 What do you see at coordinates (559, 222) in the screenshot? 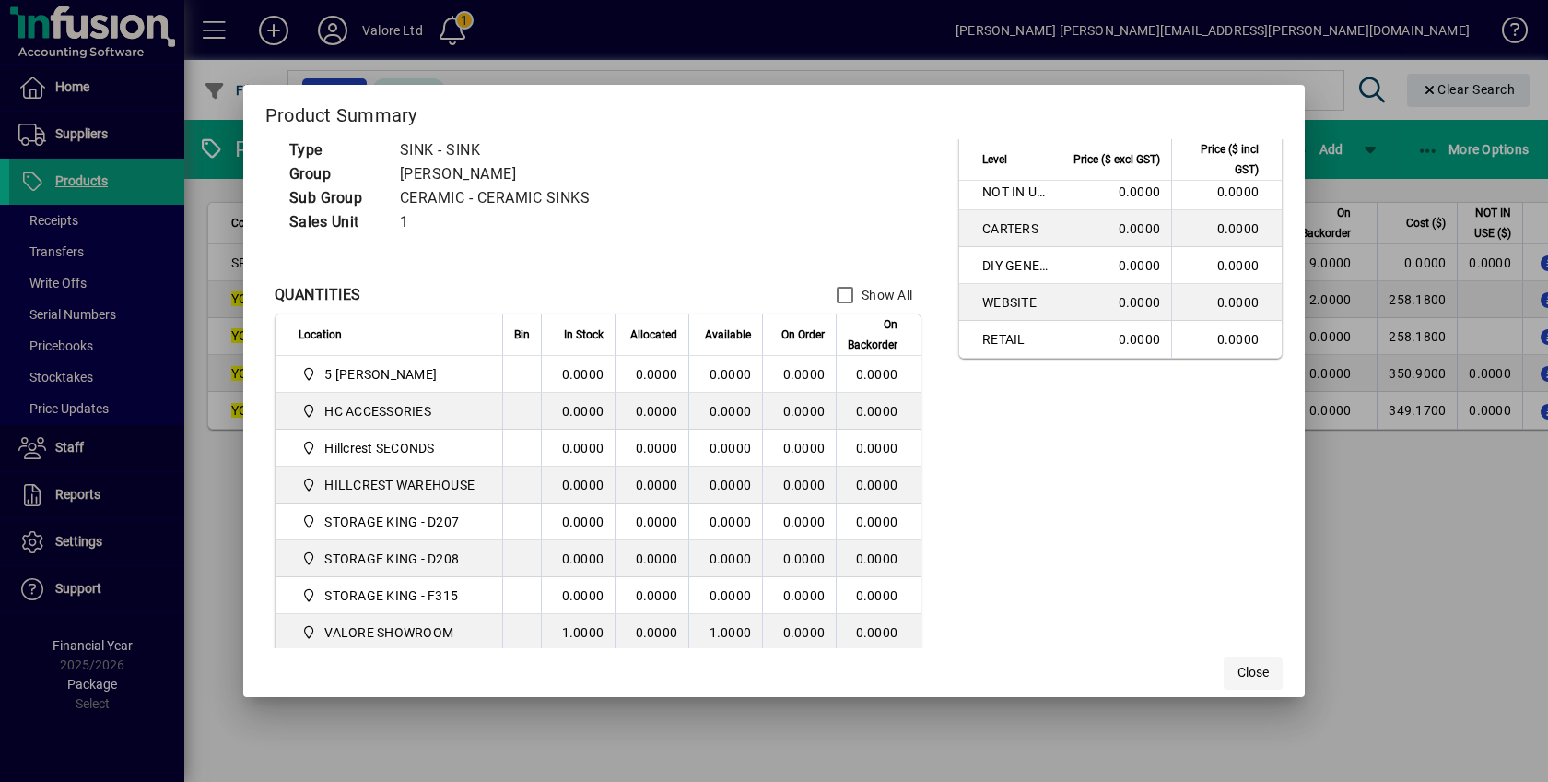
I see `td: 1` at bounding box center [559, 222].